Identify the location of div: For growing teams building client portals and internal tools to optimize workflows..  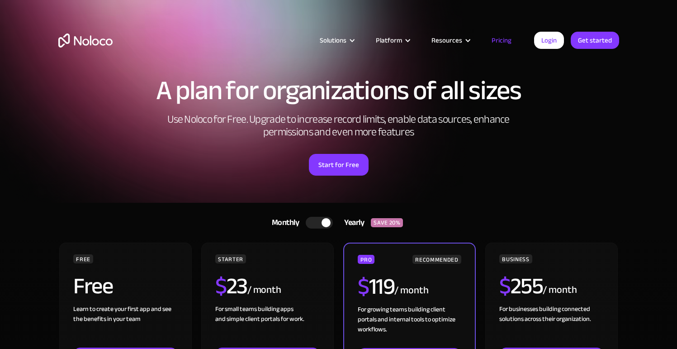
(409, 326).